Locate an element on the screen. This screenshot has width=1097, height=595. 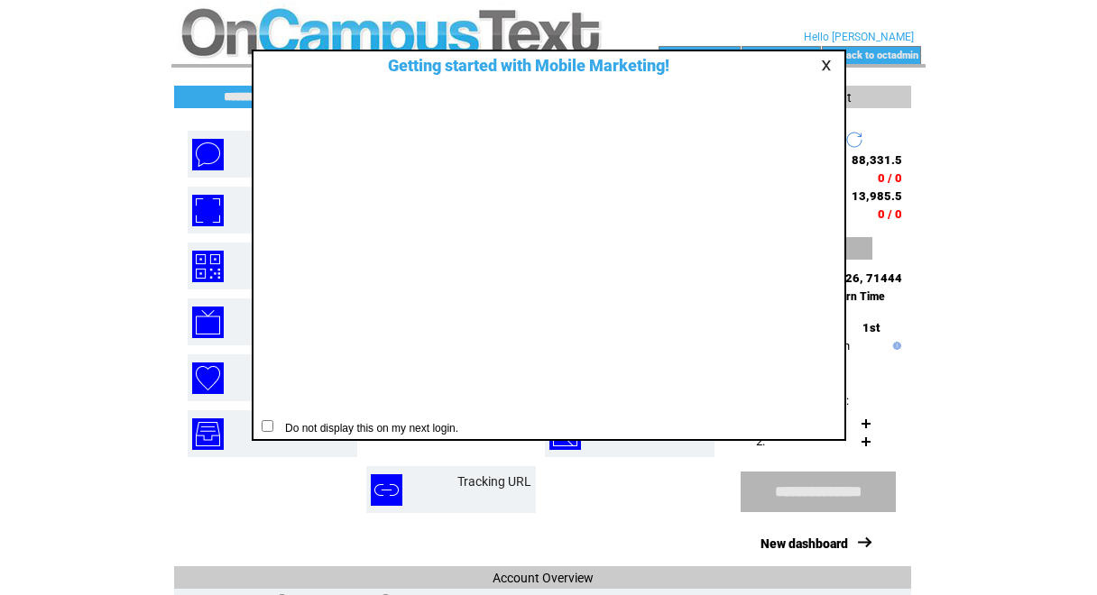
img: help.gif is located at coordinates (895, 345).